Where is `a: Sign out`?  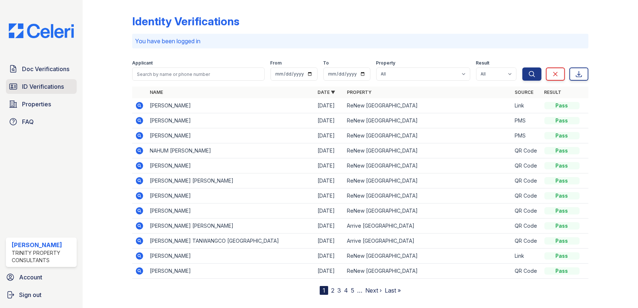 a: Sign out is located at coordinates (41, 295).